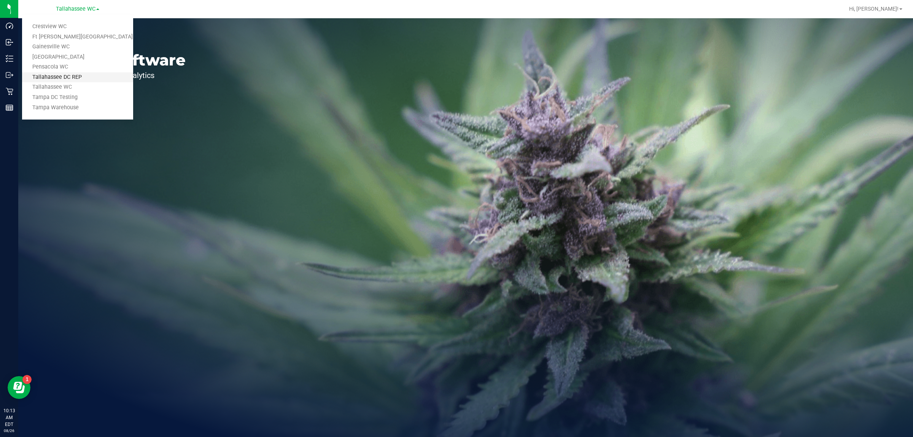  I want to click on a: Tallahassee WC, so click(78, 87).